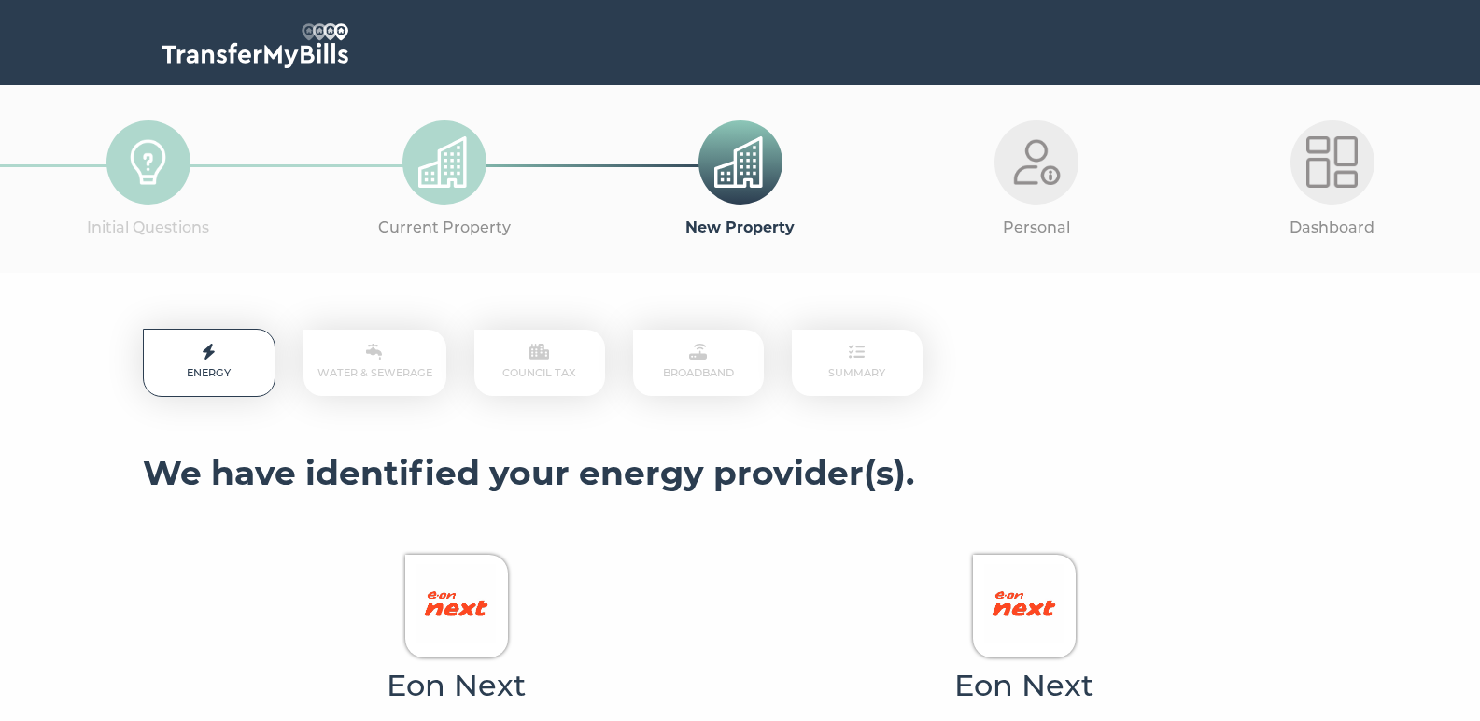 Image resolution: width=1480 pixels, height=721 pixels. I want to click on p: New Property, so click(740, 228).